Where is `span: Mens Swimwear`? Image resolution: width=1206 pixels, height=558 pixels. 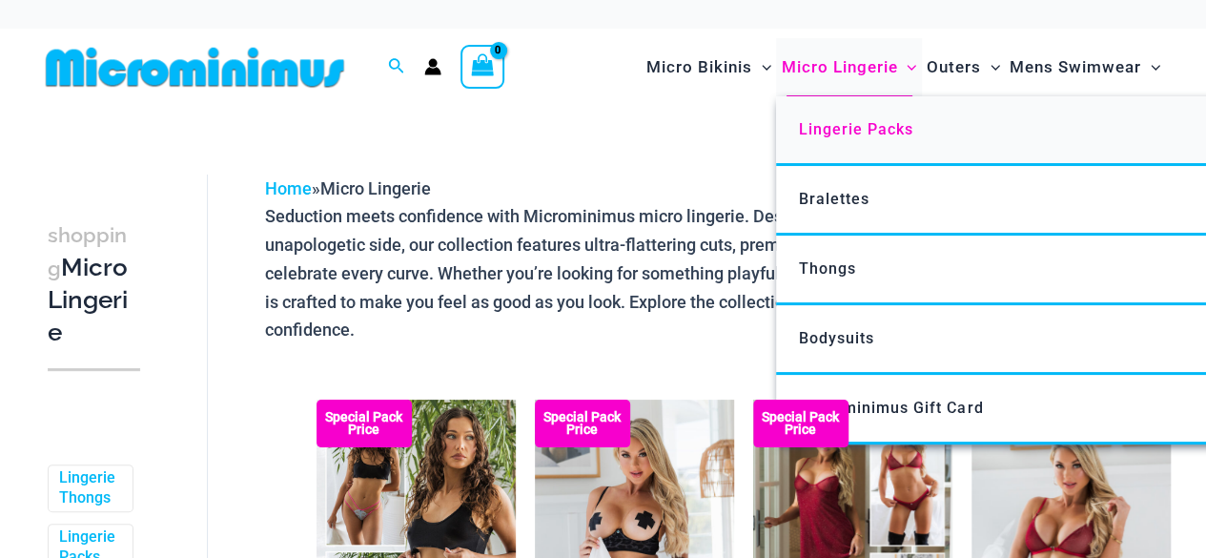 span: Mens Swimwear is located at coordinates (1075, 67).